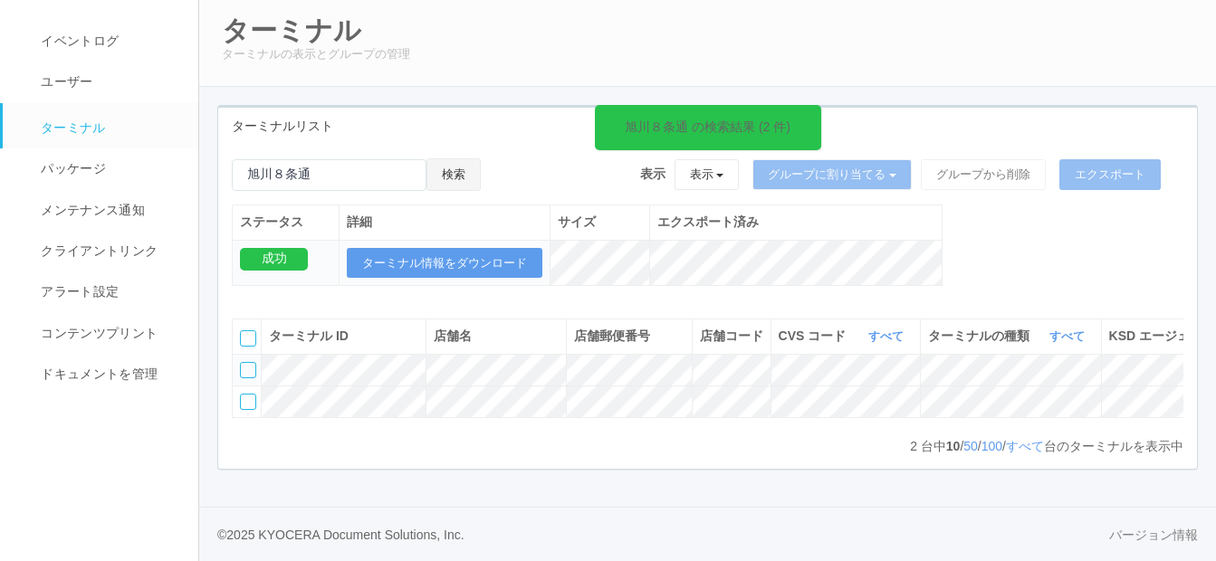 The width and height of the screenshot is (1216, 561). Describe the element at coordinates (445, 264) in the screenshot. I see `button: ターミナル情報をダウンロード` at that location.